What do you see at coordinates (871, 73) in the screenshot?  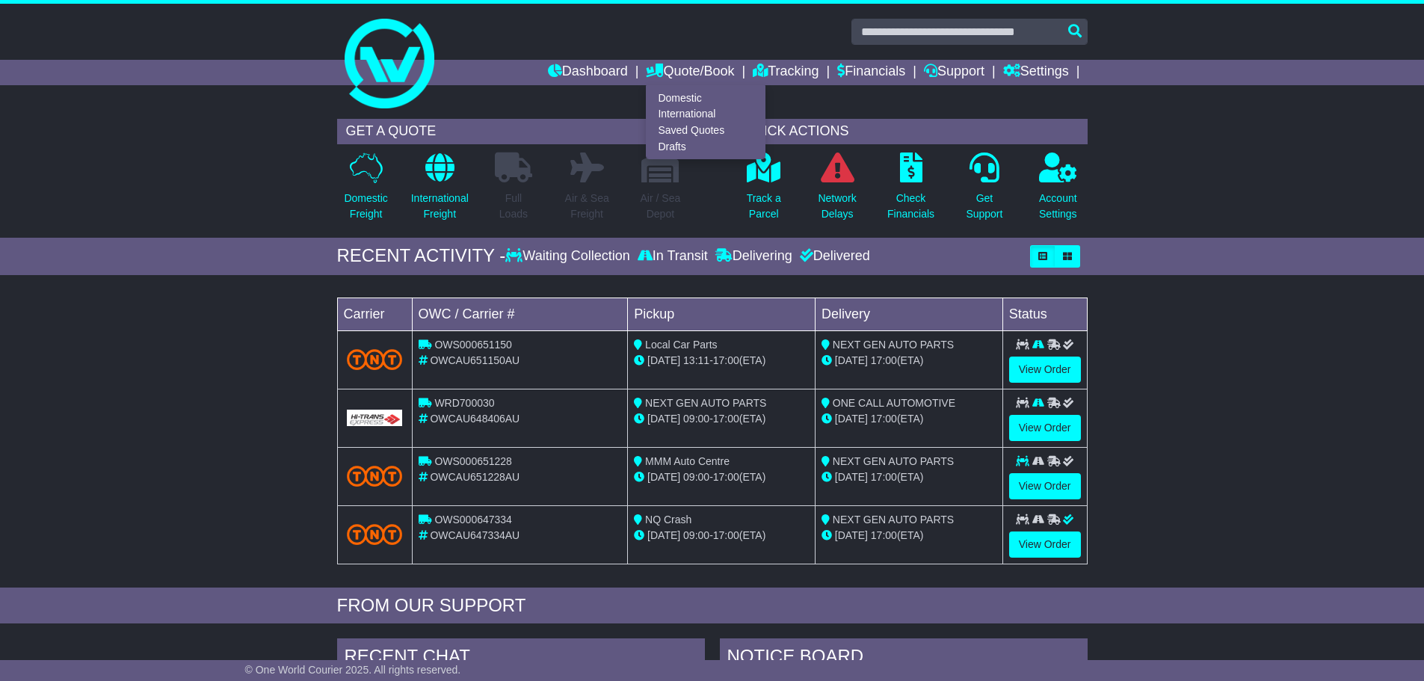 I see `a: Financials` at bounding box center [871, 73].